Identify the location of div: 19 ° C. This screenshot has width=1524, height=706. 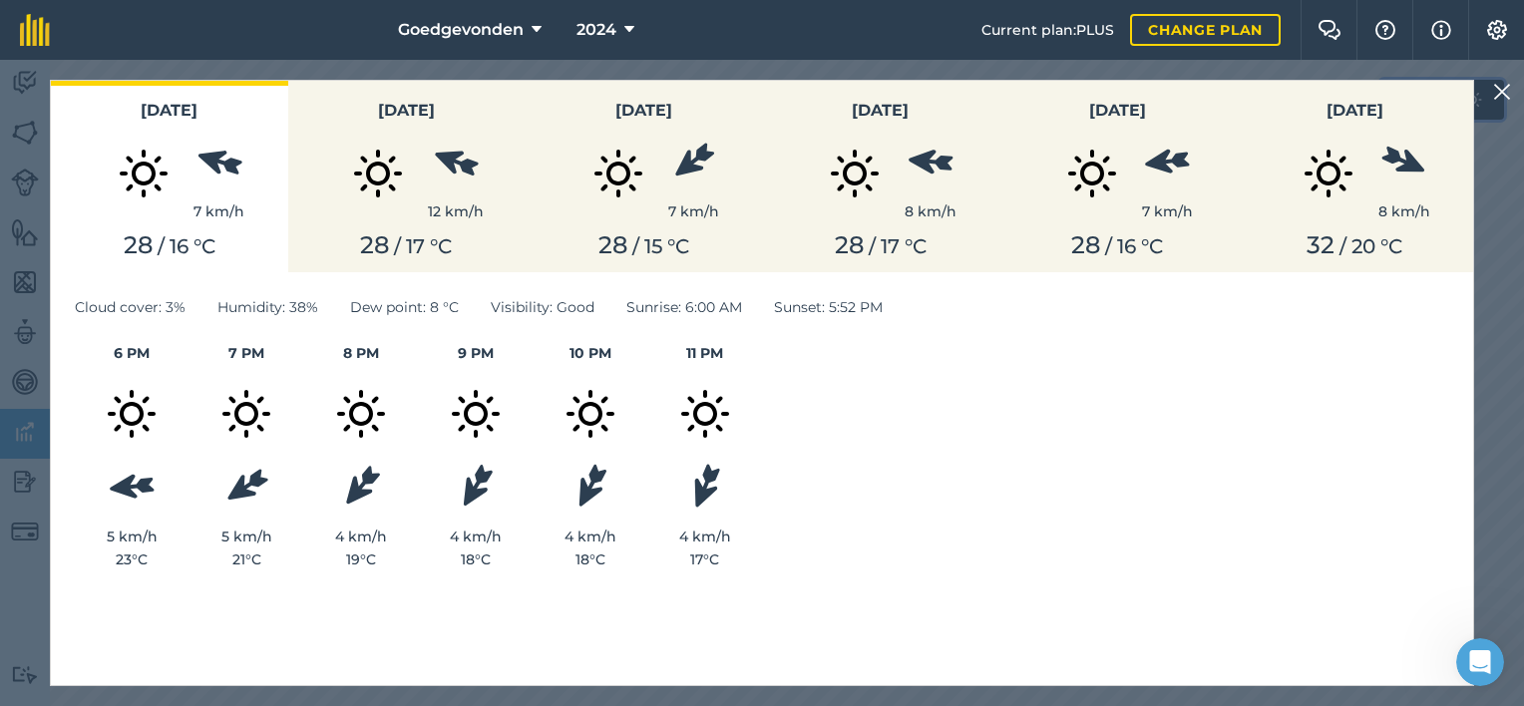
(361, 560).